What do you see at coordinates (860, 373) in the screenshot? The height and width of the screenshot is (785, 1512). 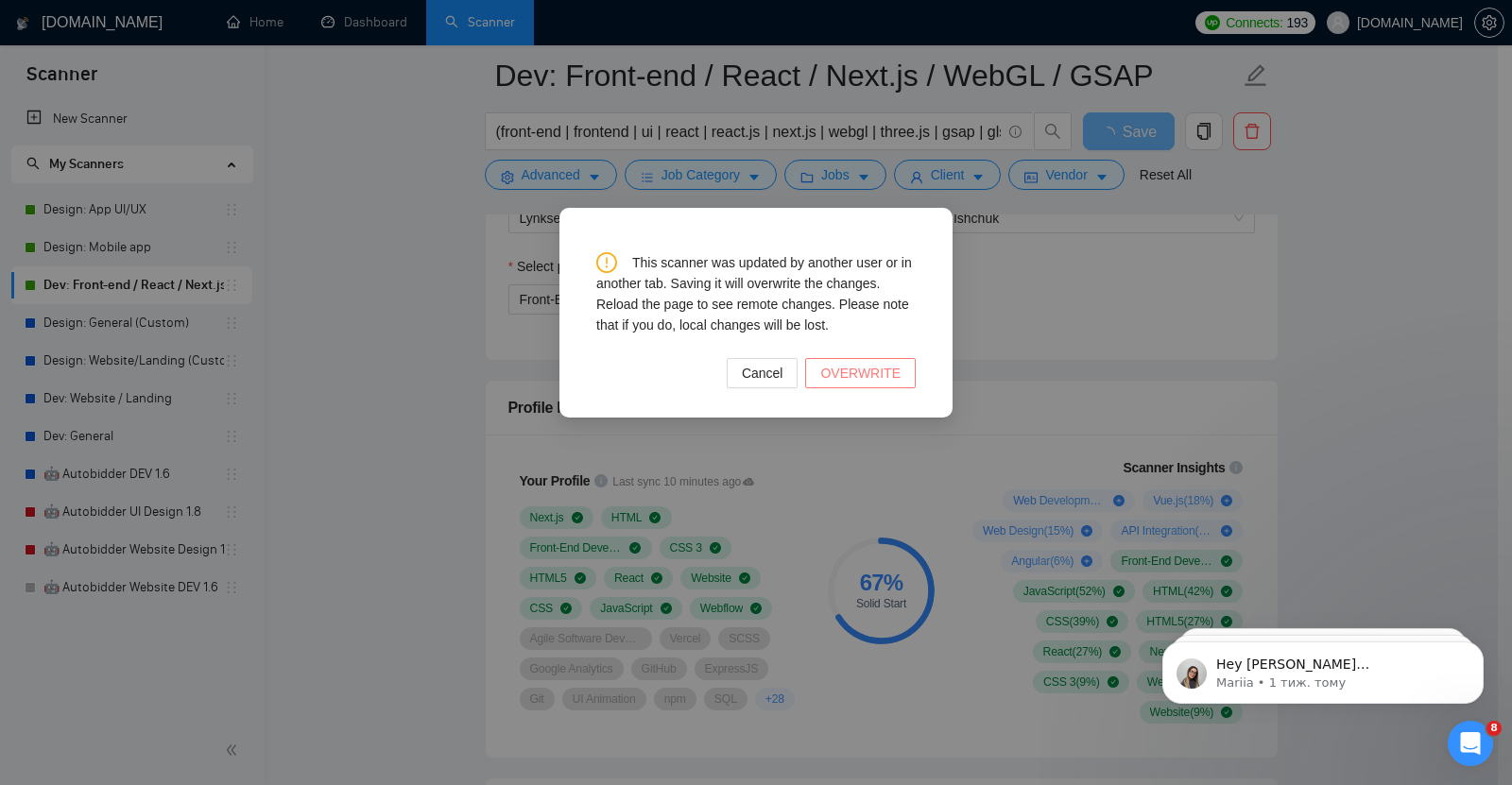 I see `button: OVERWRITE` at bounding box center [860, 373].